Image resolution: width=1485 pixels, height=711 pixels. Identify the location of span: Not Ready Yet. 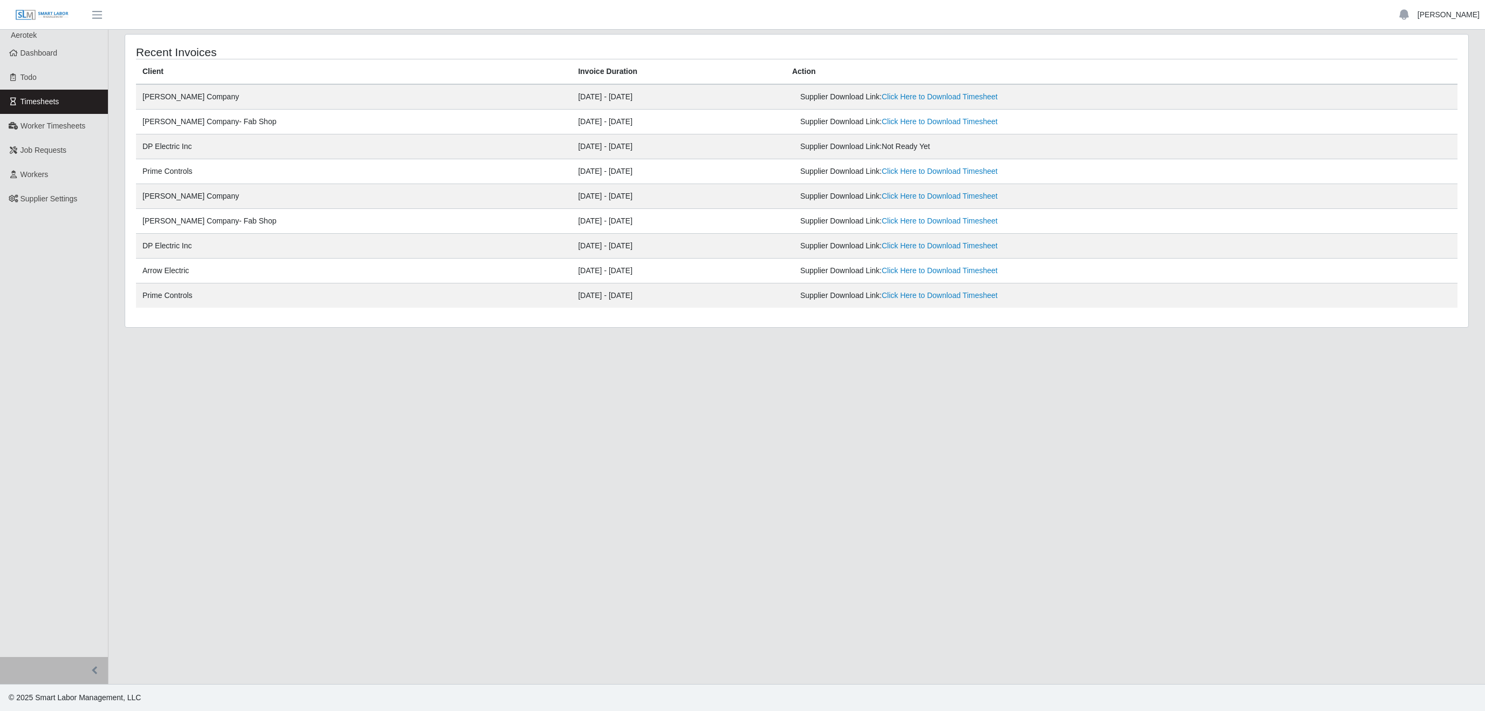
(906, 146).